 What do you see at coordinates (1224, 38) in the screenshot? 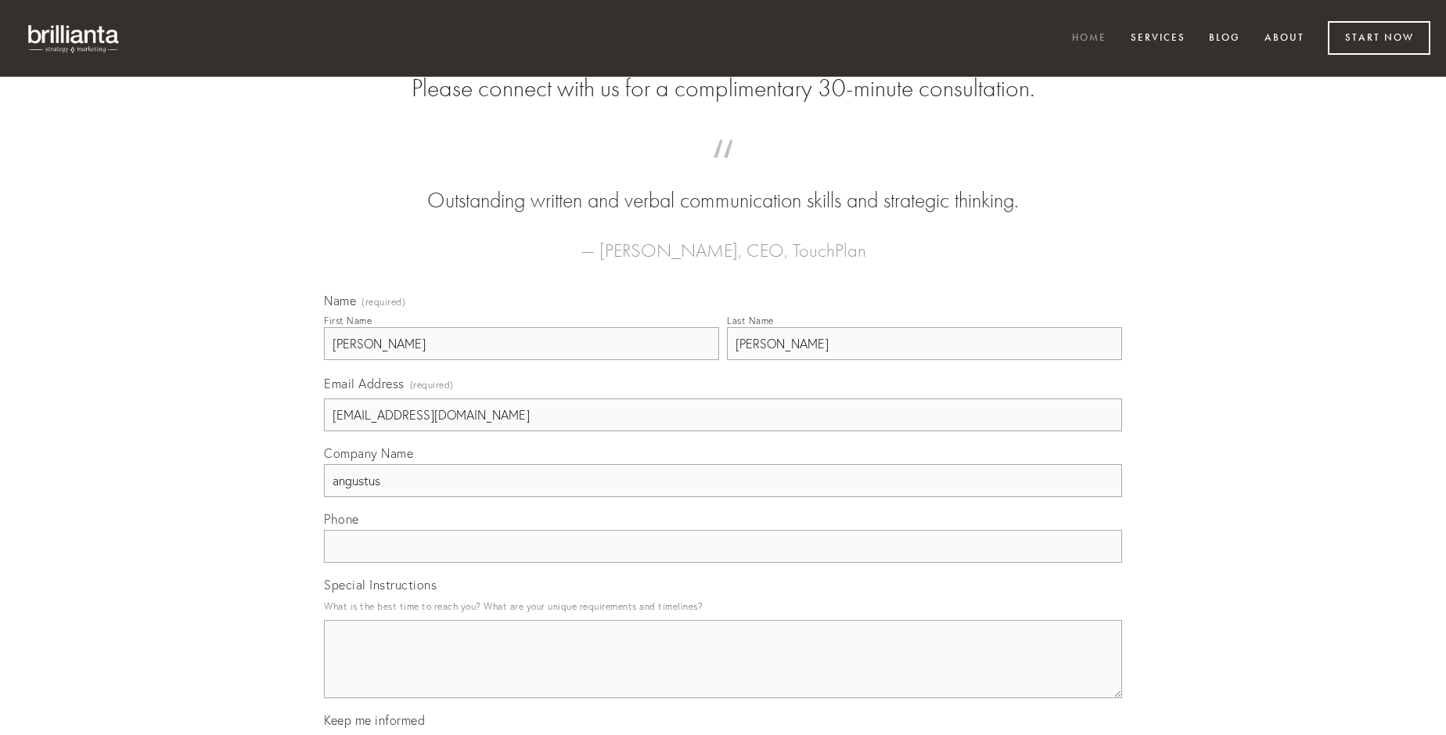
I see `a: Blog` at bounding box center [1224, 38].